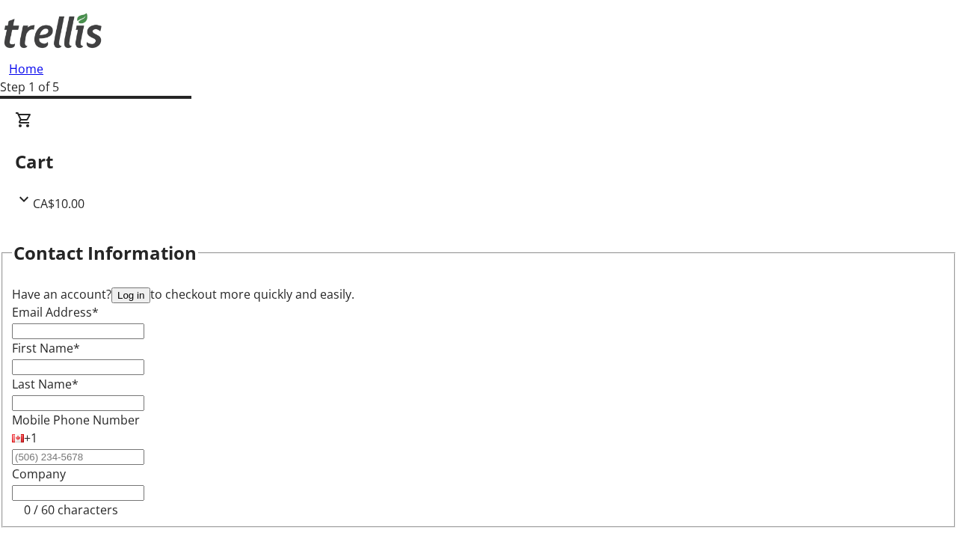 This screenshot has height=539, width=957. What do you see at coordinates (105, 253) in the screenshot?
I see `h2: Contact Information` at bounding box center [105, 253].